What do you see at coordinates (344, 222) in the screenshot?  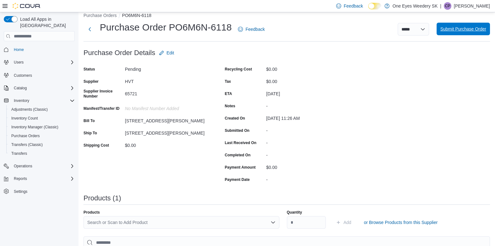 I see `button: Add` at bounding box center [344, 222].